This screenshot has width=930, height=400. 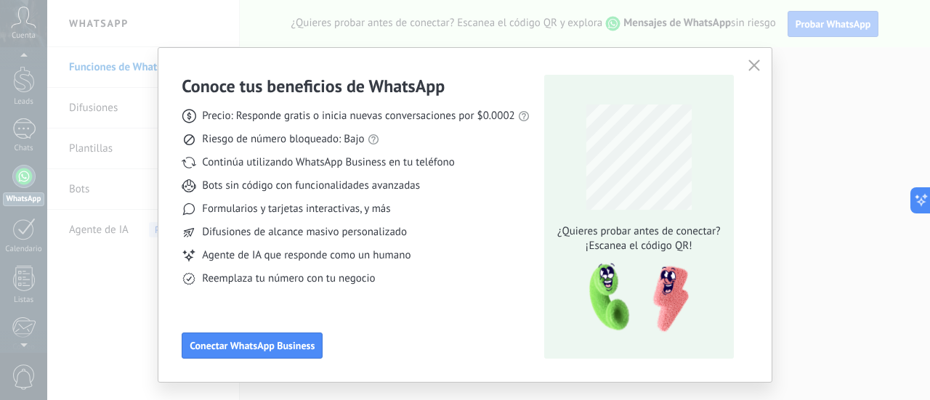 I want to click on span: Agente de IA que responde como un humano, so click(x=306, y=256).